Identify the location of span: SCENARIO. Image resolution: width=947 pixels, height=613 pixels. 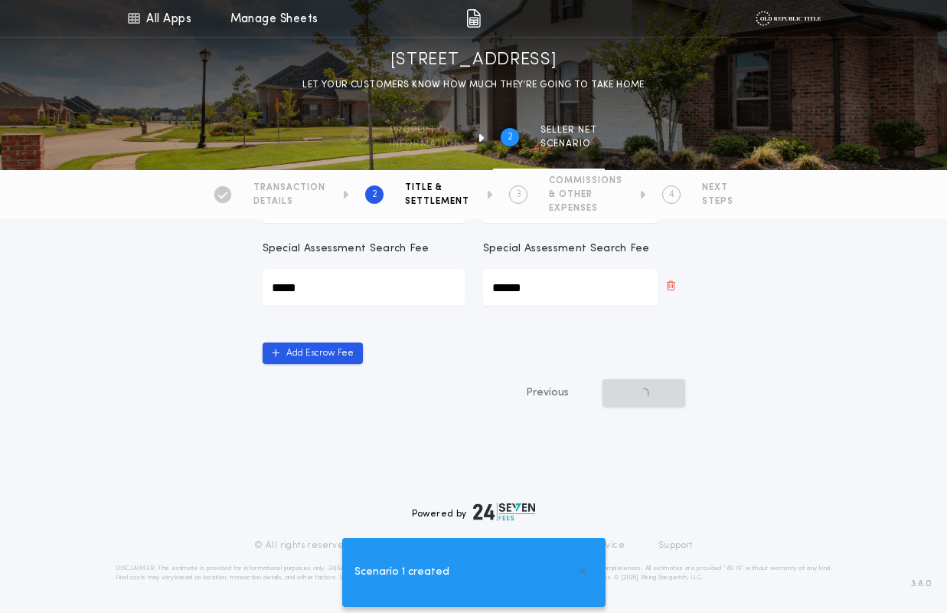
(569, 144).